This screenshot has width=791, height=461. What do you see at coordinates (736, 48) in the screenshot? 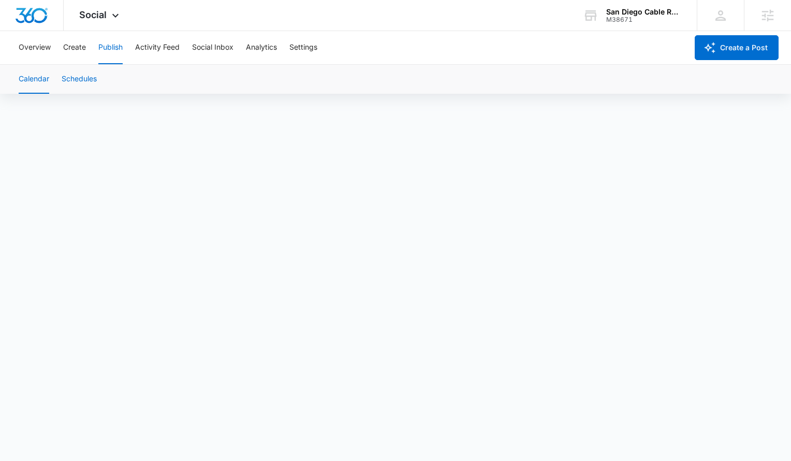
I see `button: Create a Post` at bounding box center [736, 48].